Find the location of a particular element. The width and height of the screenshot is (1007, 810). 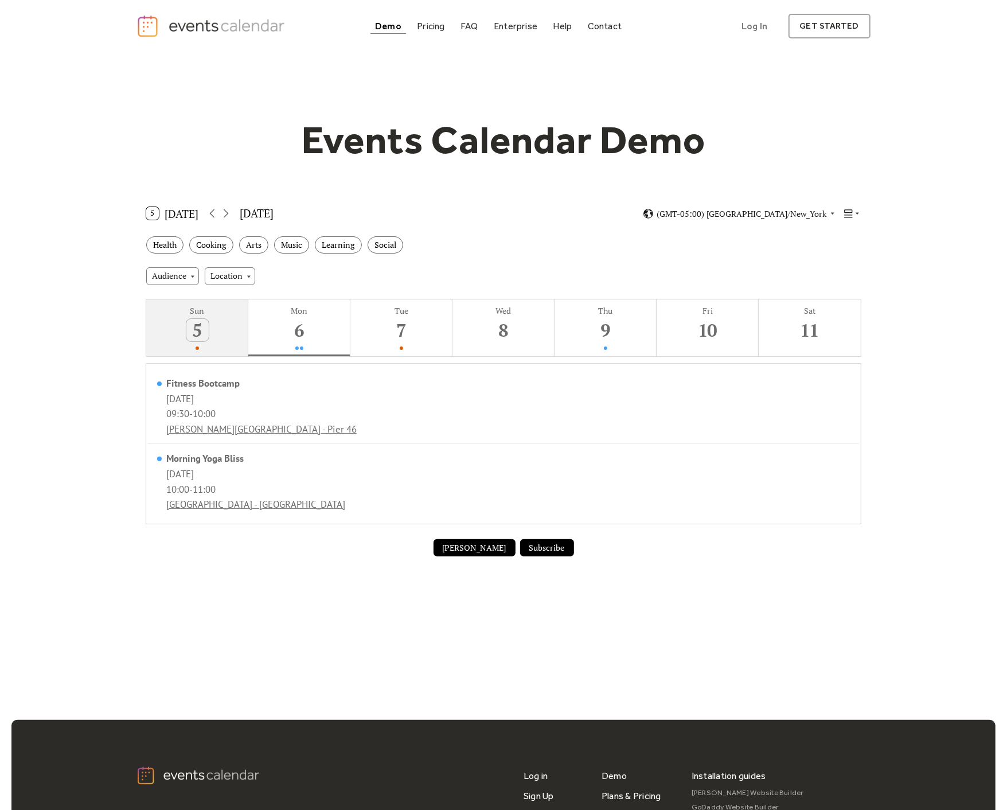

a: Enterprise is located at coordinates (515, 26).